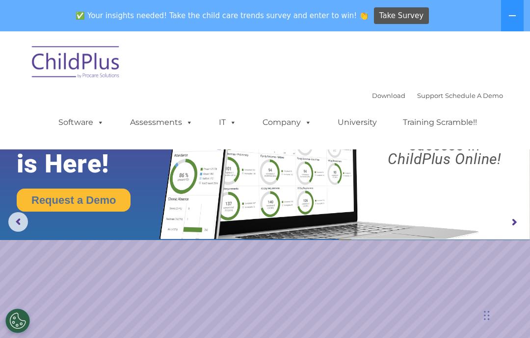  I want to click on a: Schedule A Demo, so click(474, 96).